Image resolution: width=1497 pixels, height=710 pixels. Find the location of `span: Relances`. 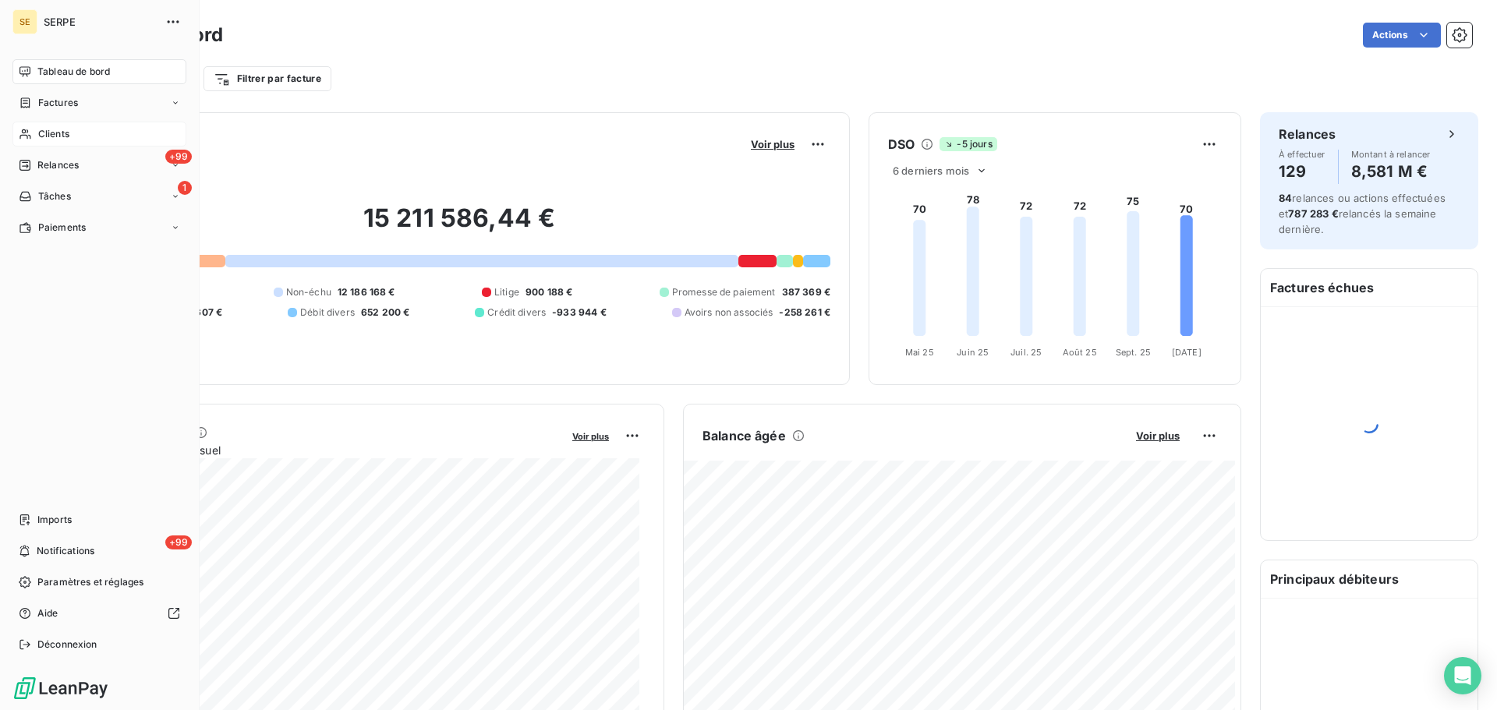

span: Relances is located at coordinates (58, 165).